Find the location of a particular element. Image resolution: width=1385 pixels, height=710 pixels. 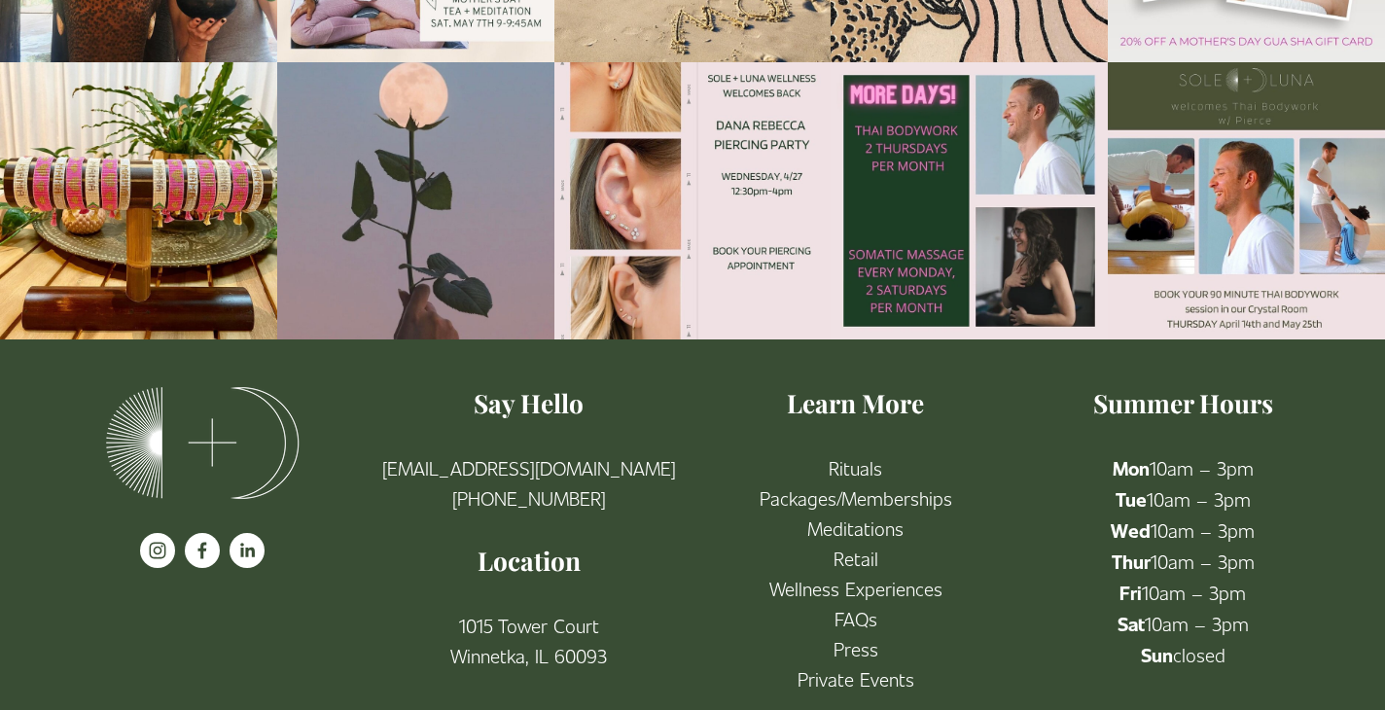

img: Still swooning over our DRD ear stacks! Back by request, we welcome @danarebecca for a piercing p... is located at coordinates (693, 200).